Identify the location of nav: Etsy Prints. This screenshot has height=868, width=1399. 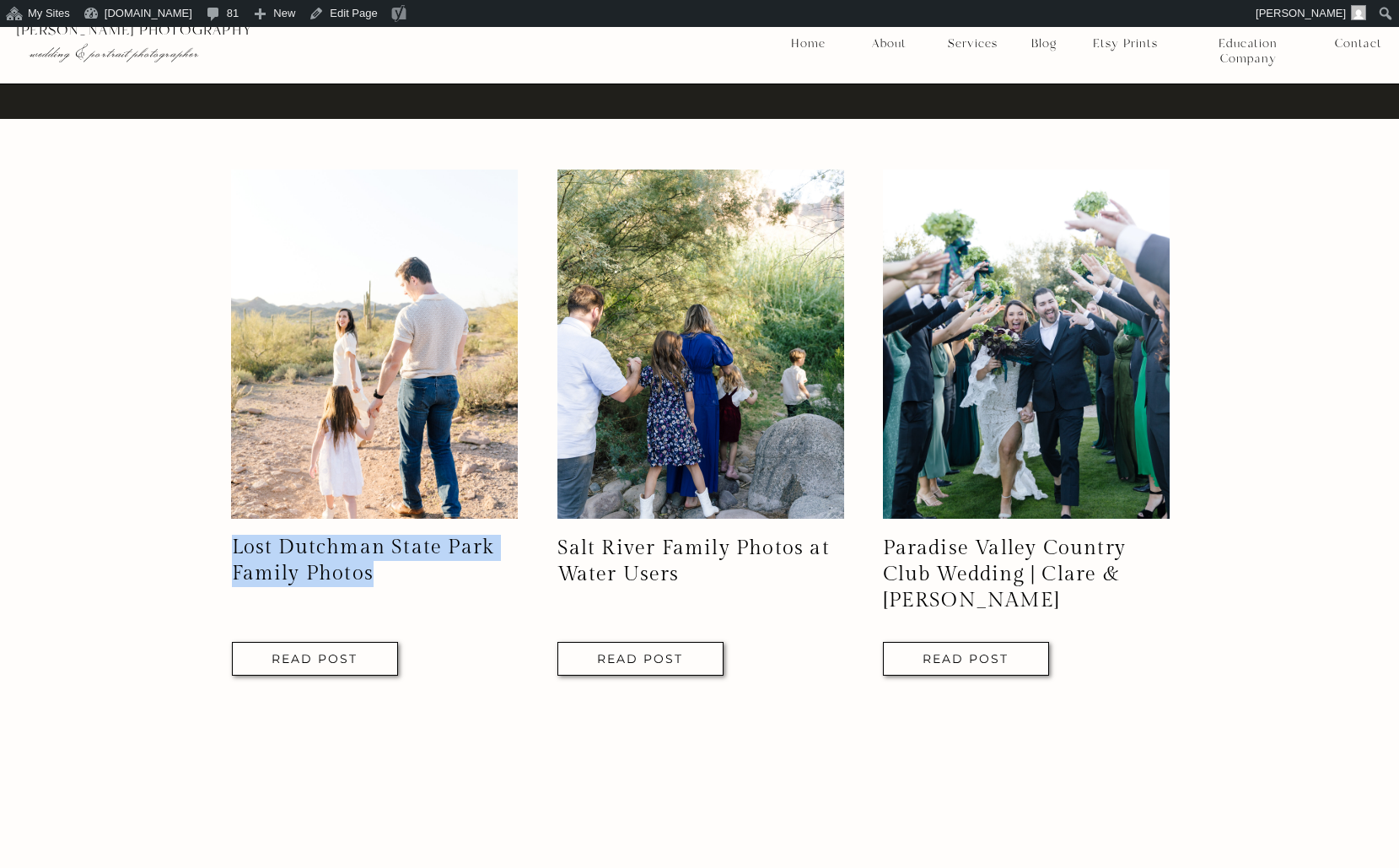
(1125, 44).